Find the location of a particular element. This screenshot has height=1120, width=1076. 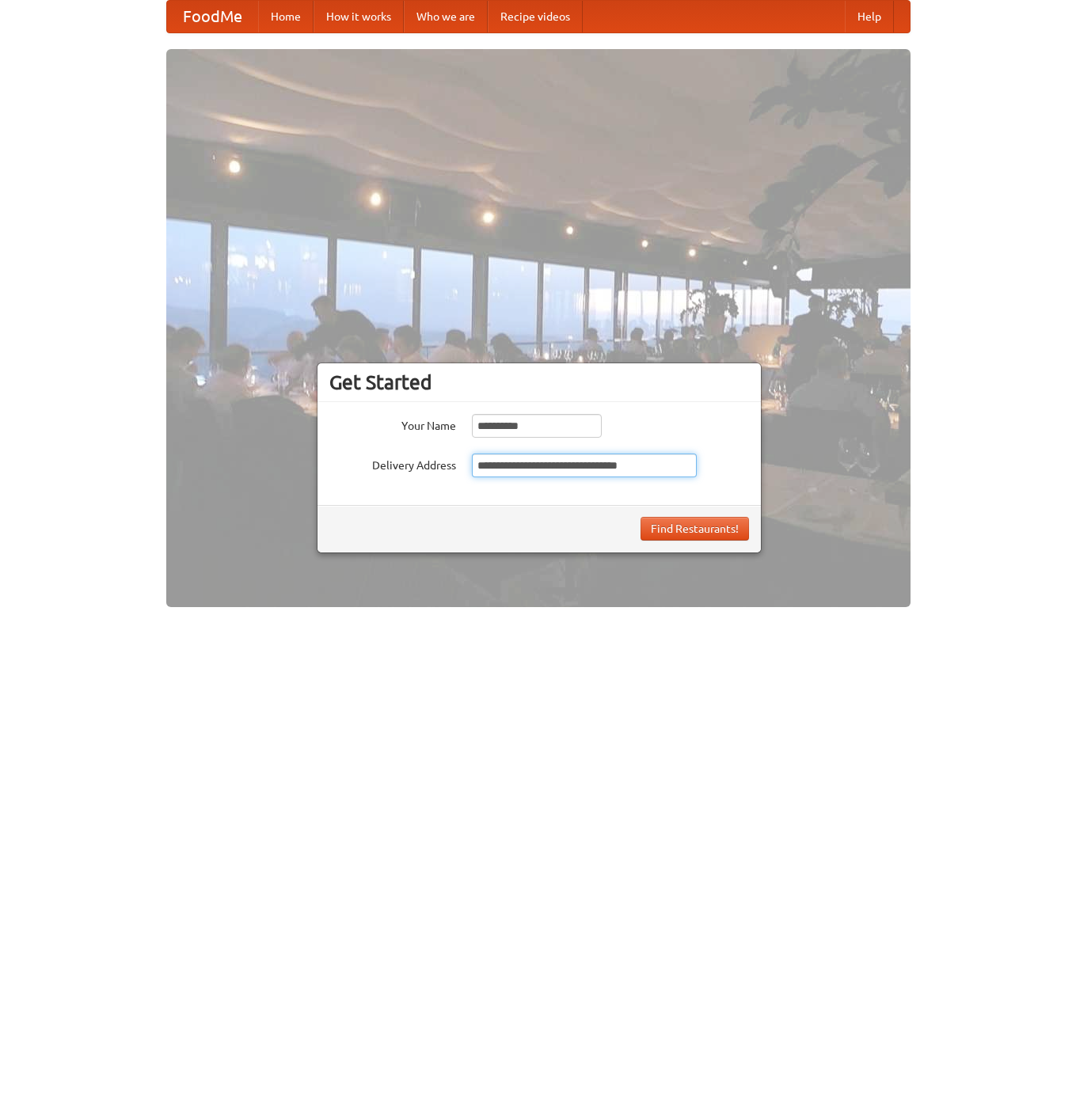

a: Help is located at coordinates (869, 17).